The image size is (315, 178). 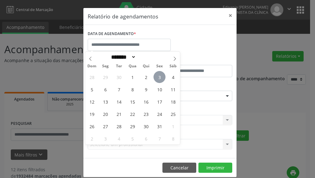 What do you see at coordinates (92, 102) in the screenshot?
I see `span: Outubro 12, 2025` at bounding box center [92, 102].